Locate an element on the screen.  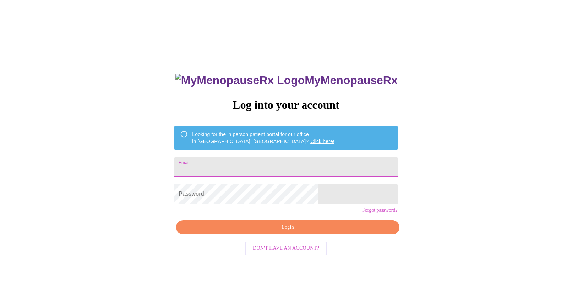
button: Don't have an account? is located at coordinates (286, 248).